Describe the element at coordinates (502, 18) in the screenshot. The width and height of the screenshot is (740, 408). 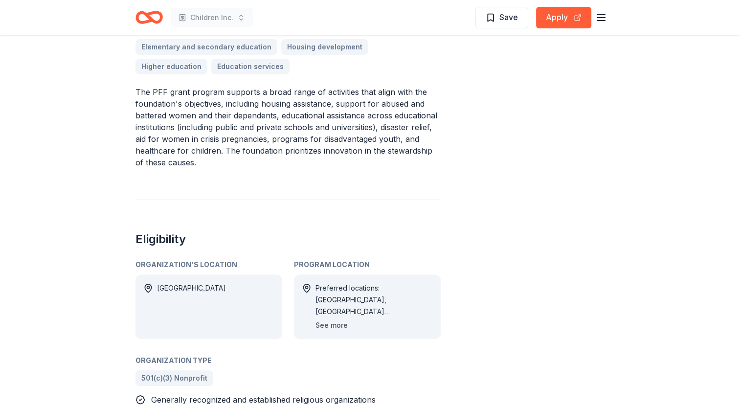
I see `button: Save` at that location.